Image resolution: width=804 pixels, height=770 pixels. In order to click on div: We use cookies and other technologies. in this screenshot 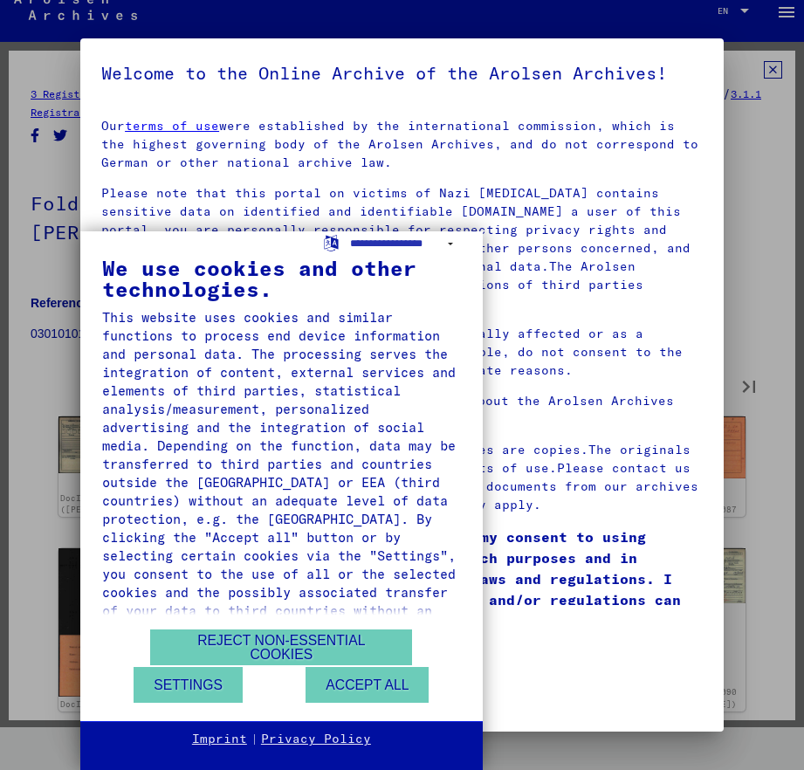, I will do `click(281, 279)`.